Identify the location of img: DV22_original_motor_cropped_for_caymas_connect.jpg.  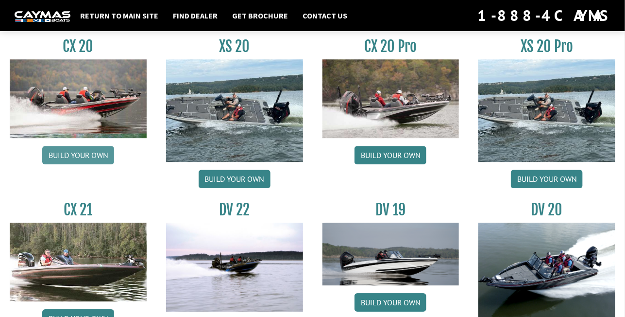
(234, 267).